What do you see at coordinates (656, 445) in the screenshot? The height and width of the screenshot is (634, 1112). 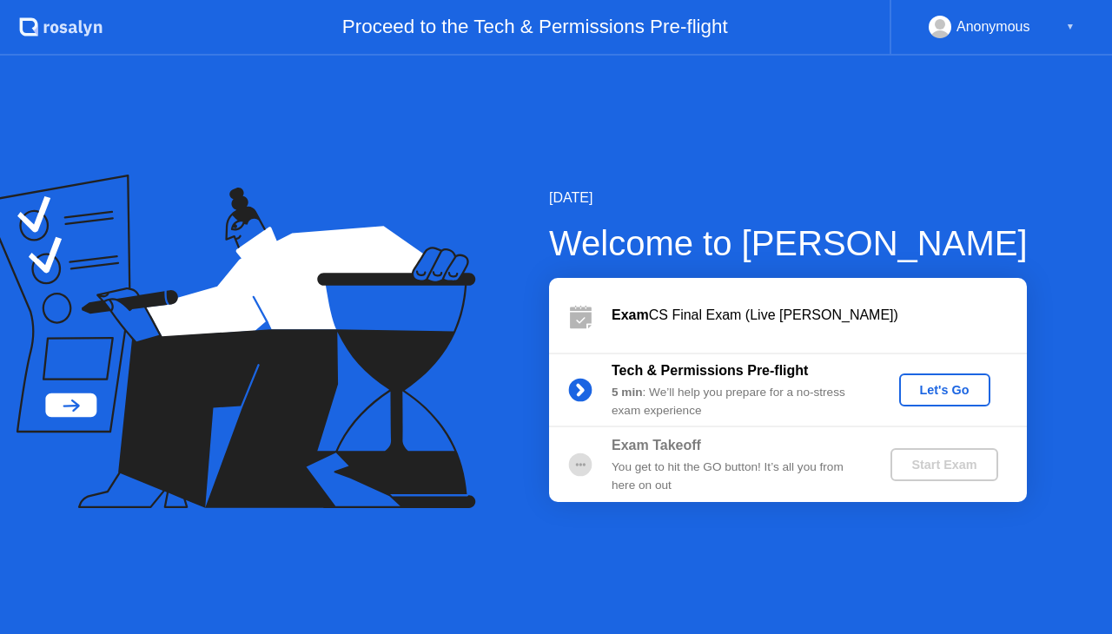 I see `b: Exam Takeoff` at bounding box center [656, 445].